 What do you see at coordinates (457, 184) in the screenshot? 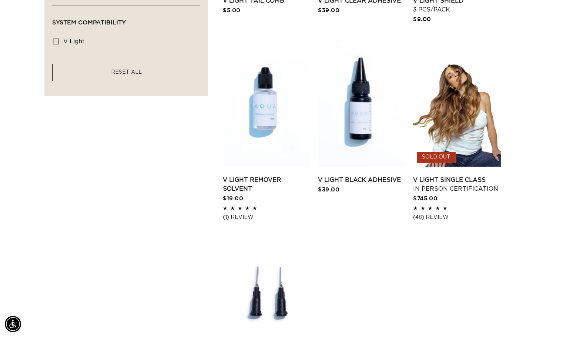
I see `a: V Light Single Class In Person Certification` at bounding box center [457, 184].